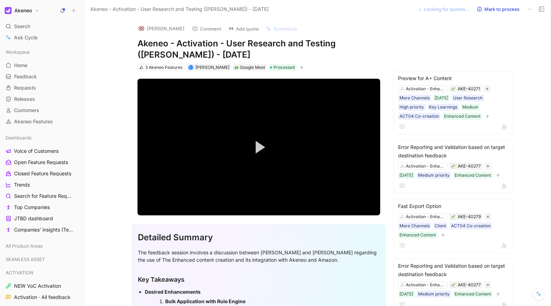  What do you see at coordinates (173, 291) in the screenshot?
I see `strong: Desired Enhancements` at bounding box center [173, 291].